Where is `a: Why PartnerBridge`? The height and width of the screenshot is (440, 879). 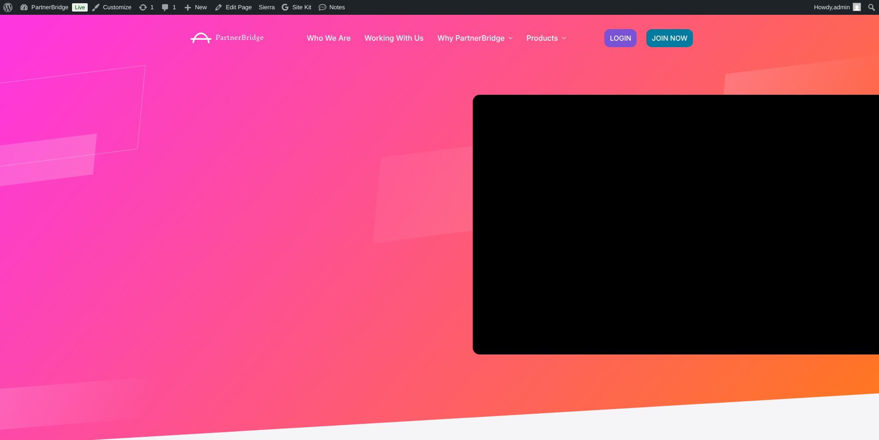 a: Why PartnerBridge is located at coordinates (475, 38).